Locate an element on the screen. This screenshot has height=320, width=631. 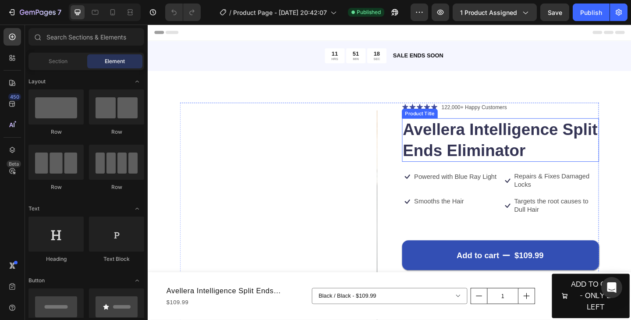
input: quantity is located at coordinates (386, 295).